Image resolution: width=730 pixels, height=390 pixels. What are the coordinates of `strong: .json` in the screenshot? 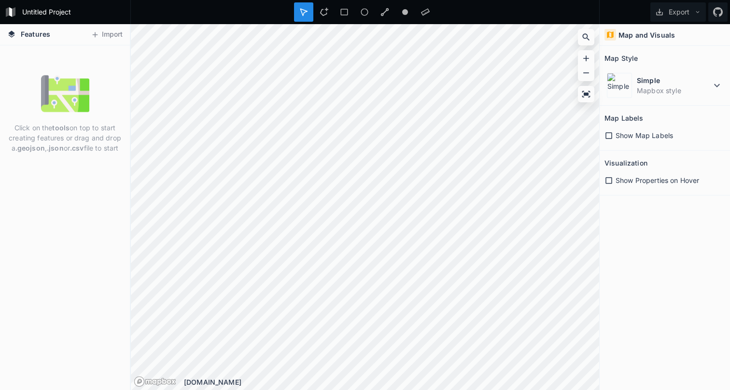 It's located at (55, 148).